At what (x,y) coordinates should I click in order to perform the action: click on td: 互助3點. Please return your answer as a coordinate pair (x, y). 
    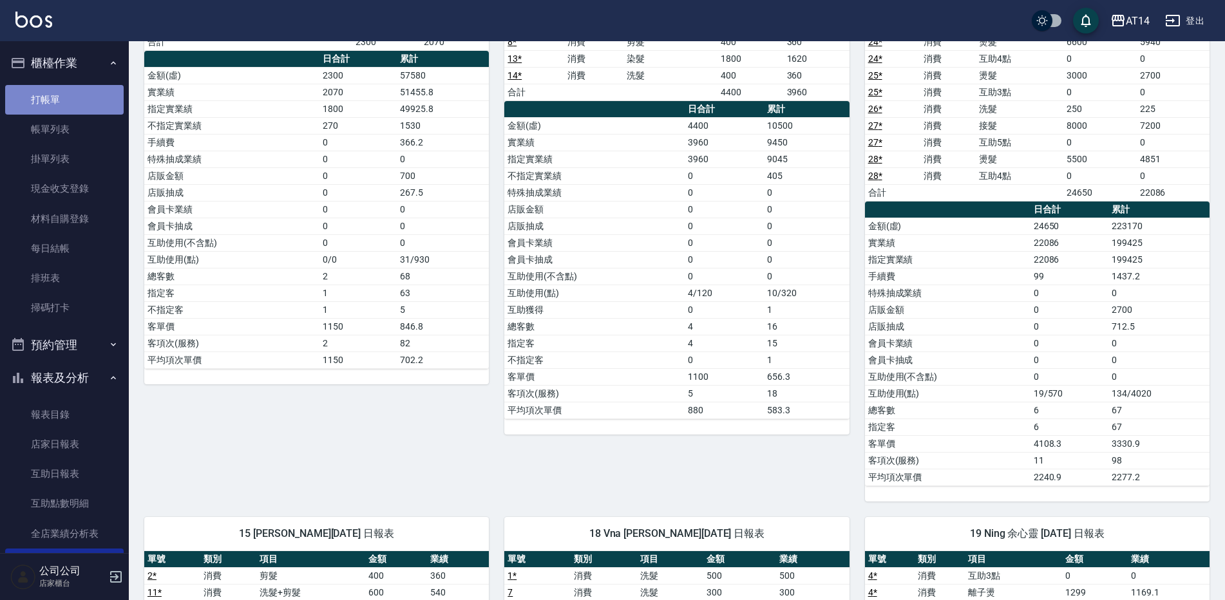
    Looking at the image, I should click on (1019, 92).